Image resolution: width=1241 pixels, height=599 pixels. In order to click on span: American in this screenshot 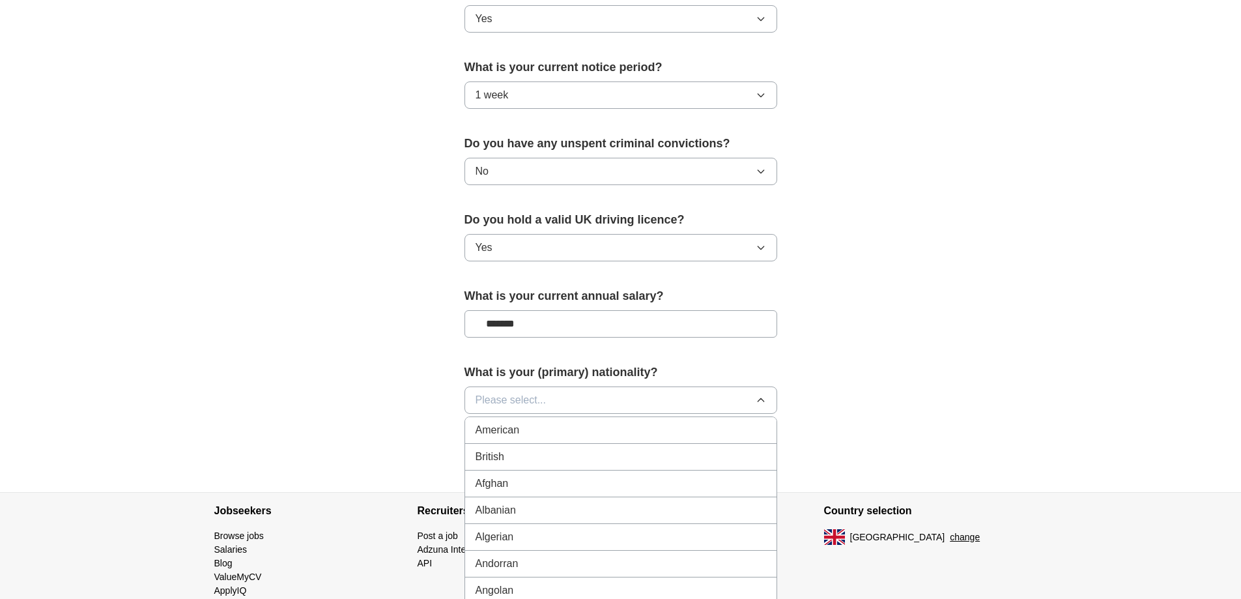, I will do `click(498, 430)`.